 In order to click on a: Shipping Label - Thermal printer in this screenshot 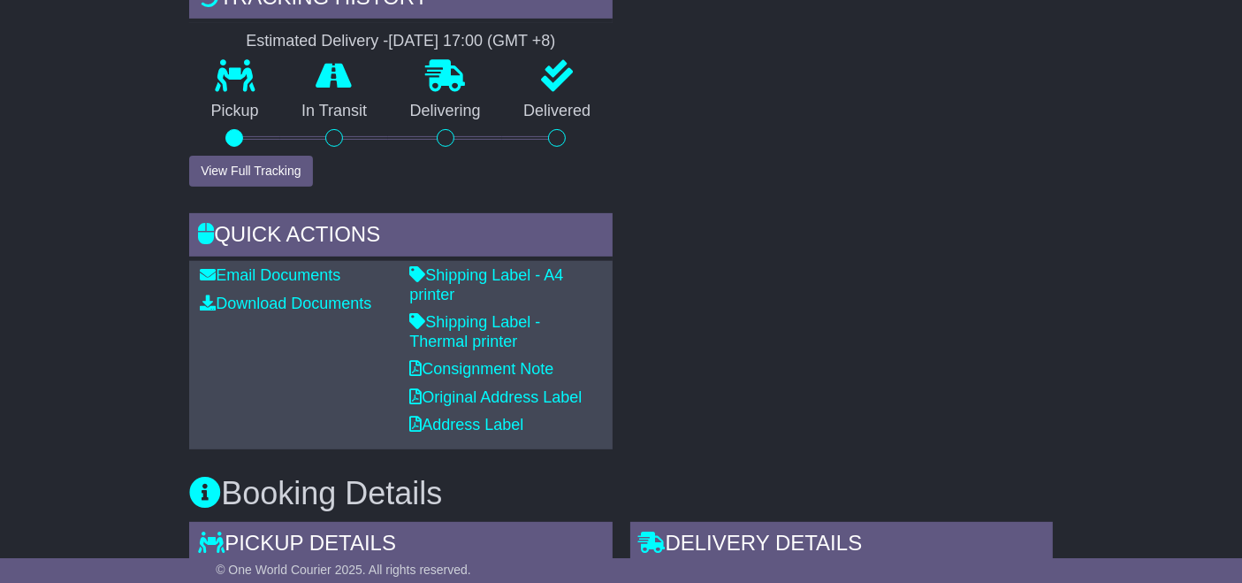, I will do `click(475, 332)`.